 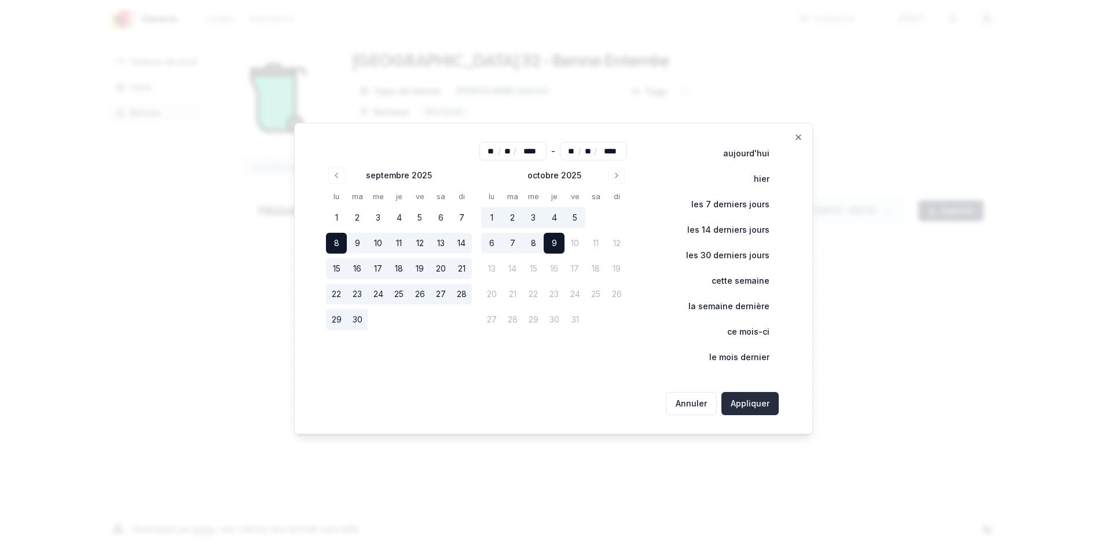 I want to click on button: 12, so click(x=420, y=243).